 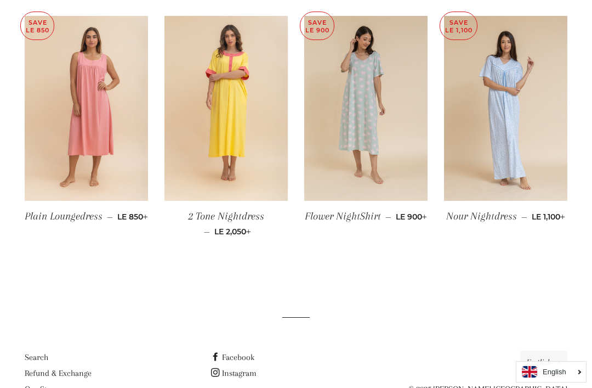 What do you see at coordinates (226, 216) in the screenshot?
I see `span: 2 Tone Nightdress` at bounding box center [226, 216].